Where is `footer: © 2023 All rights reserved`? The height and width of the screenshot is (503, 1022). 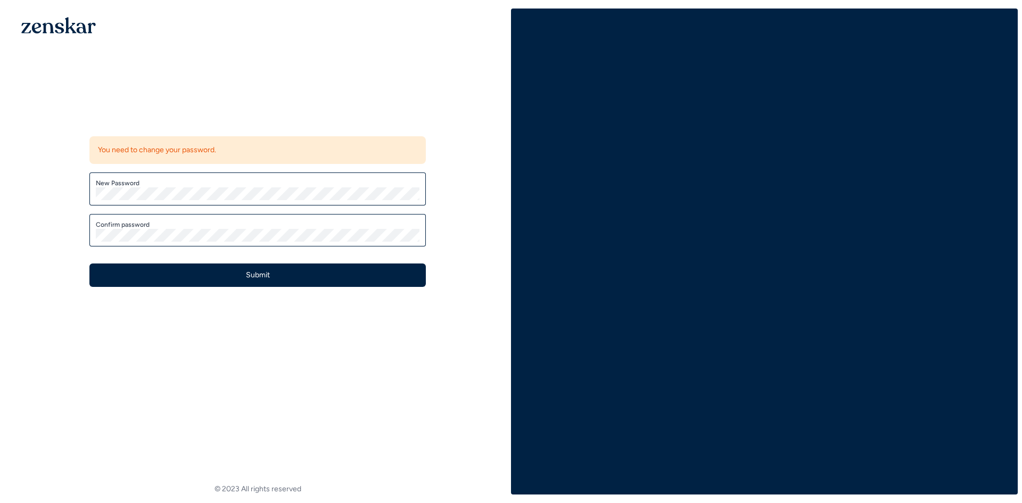 footer: © 2023 All rights reserved is located at coordinates (258, 489).